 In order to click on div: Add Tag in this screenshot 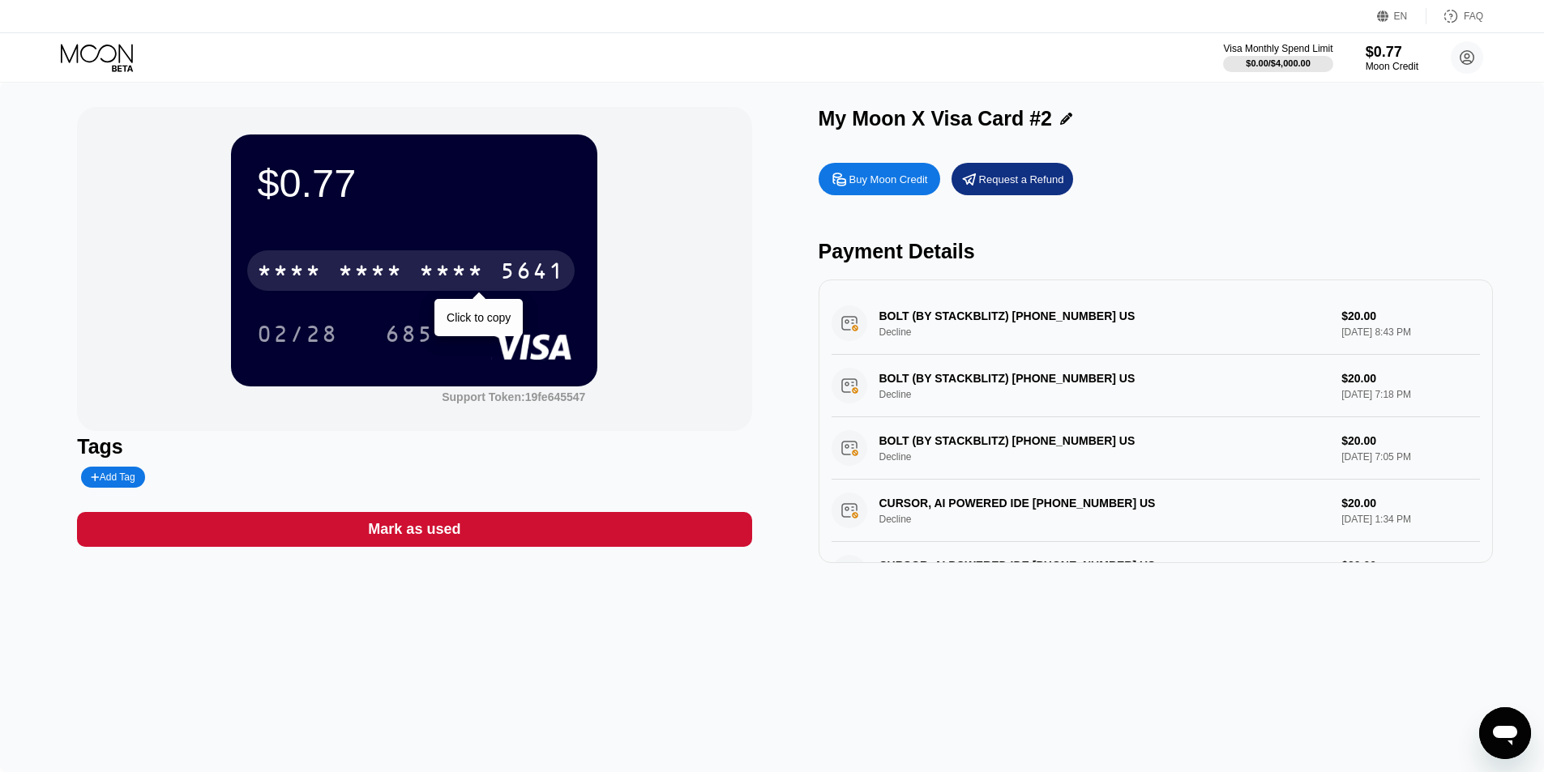, I will do `click(113, 477)`.